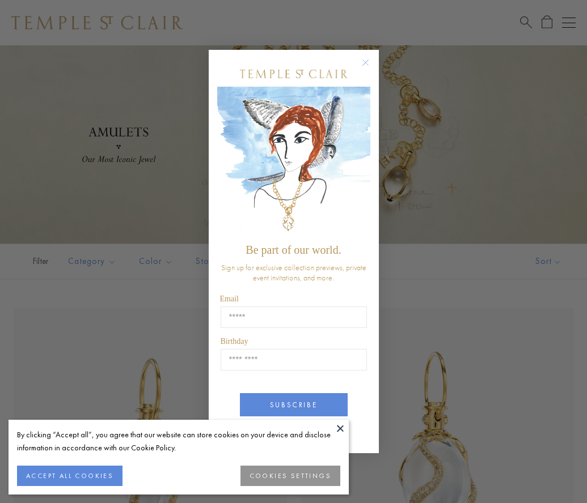 The width and height of the screenshot is (587, 503). Describe the element at coordinates (294, 273) in the screenshot. I see `span: Sign up for exclusive collection previews, private event invitations, and more.` at that location.